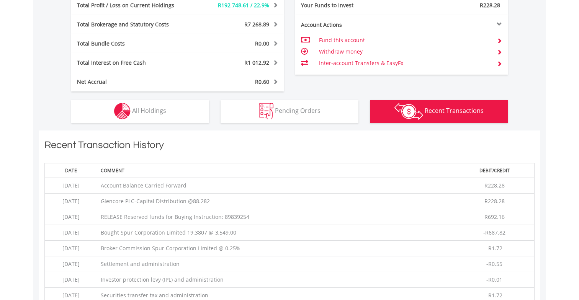  What do you see at coordinates (276, 233) in the screenshot?
I see `td: Bought Spur Corporation Limited 19.3807 @ 3,549.00` at bounding box center [276, 233].